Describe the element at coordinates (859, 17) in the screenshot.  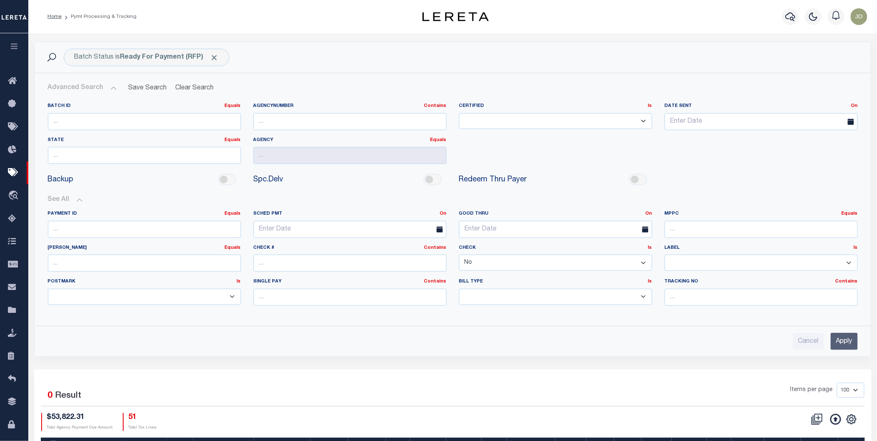
I see `img: svg+xml;base64,PHN2ZyB4bWxucz0iaHR0cDovL3d3dy53My5vcmcvMjAwMC9zdmciIHBvaW50ZXItZXZlbnRzPSJub25lIi...` at that location.